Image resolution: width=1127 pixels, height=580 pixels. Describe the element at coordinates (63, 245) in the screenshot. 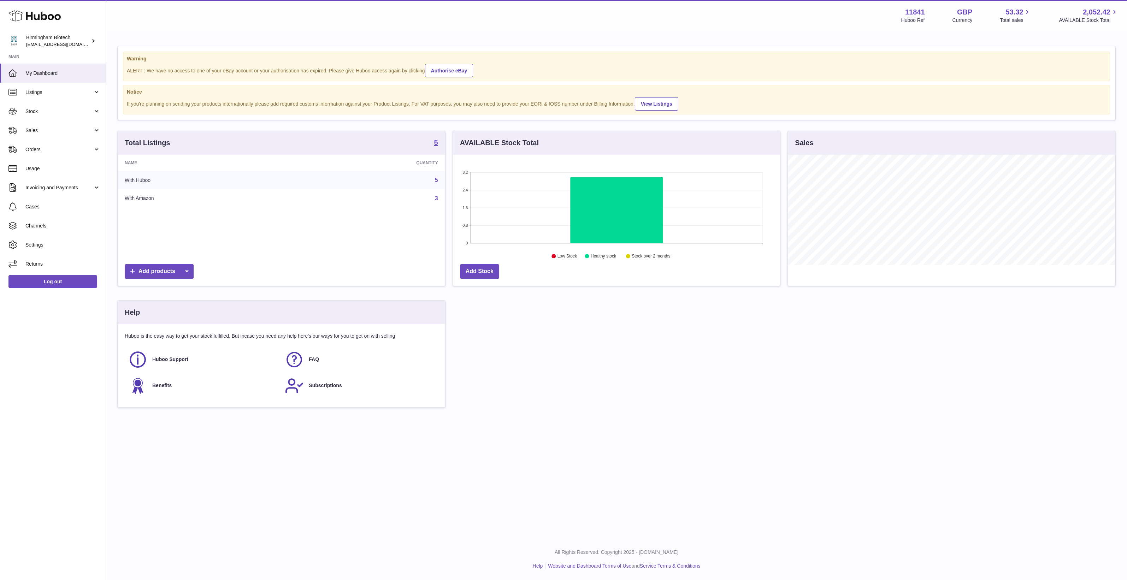

I see `span: Settings` at that location.